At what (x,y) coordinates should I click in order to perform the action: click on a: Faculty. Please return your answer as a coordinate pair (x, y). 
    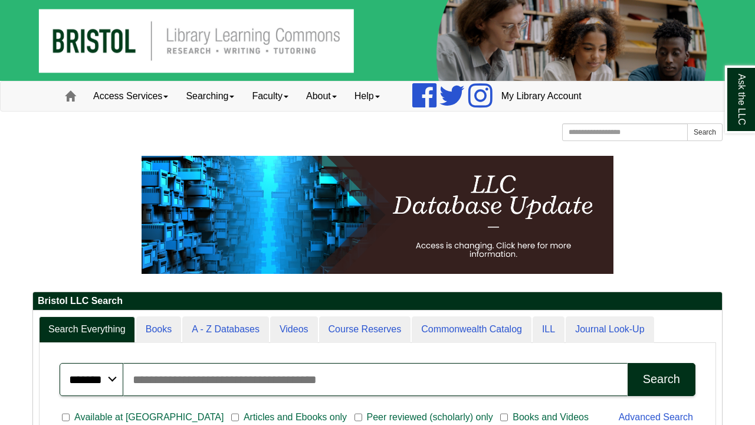
    Looking at the image, I should click on (270, 96).